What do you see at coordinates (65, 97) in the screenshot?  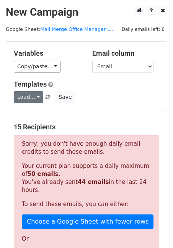 I see `button: Save` at bounding box center [65, 97].